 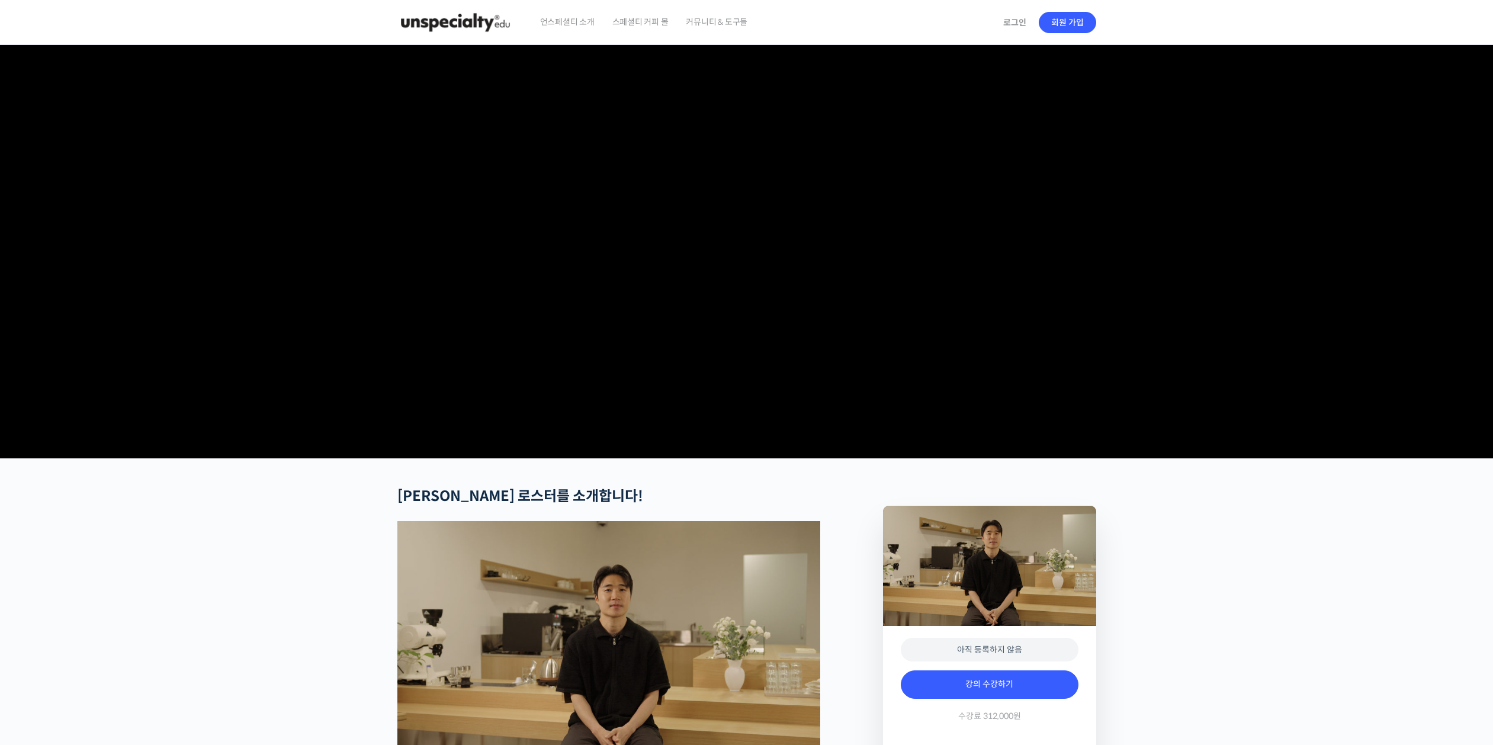 What do you see at coordinates (990, 650) in the screenshot?
I see `div: 아직 등록하지 않음` at bounding box center [990, 650].